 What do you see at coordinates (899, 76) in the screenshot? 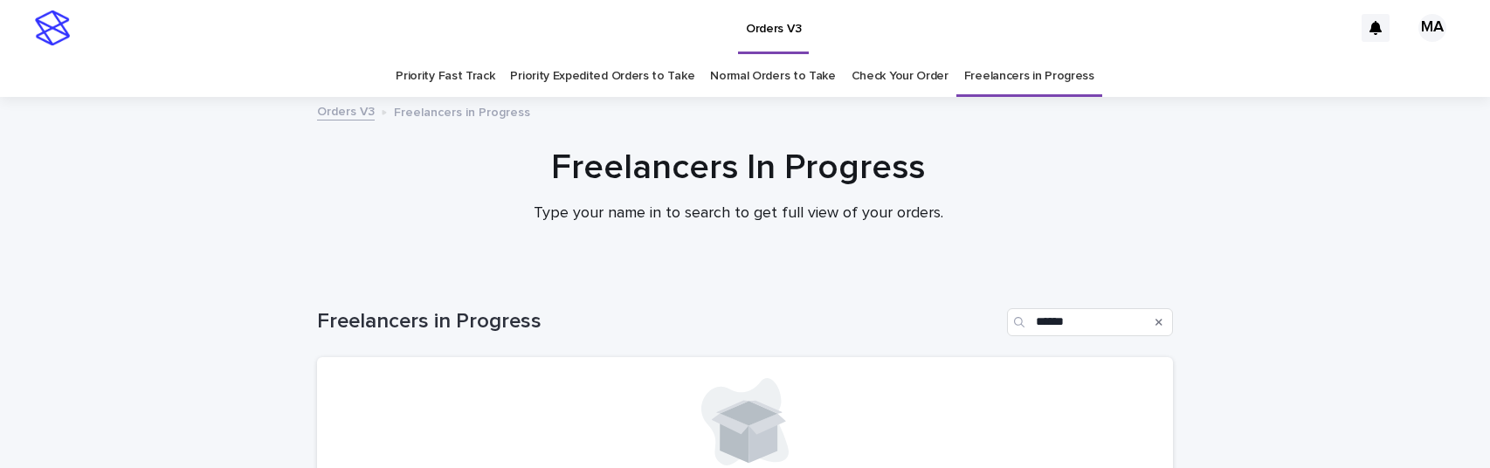
I see `a: Check Your Order` at bounding box center [899, 76].